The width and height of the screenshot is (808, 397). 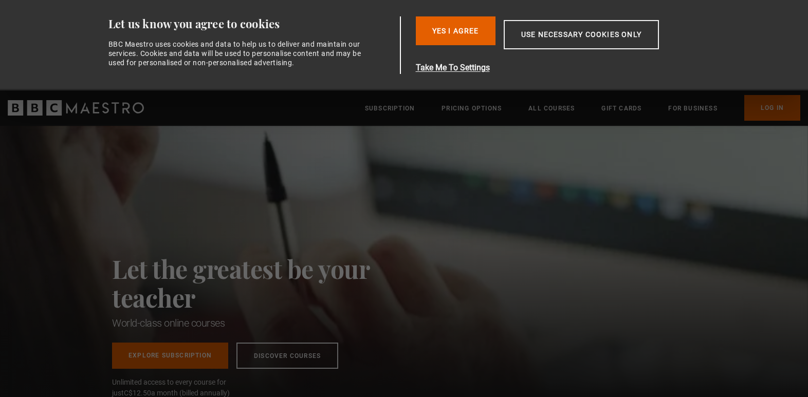 What do you see at coordinates (581, 34) in the screenshot?
I see `button: Use necessary cookies only` at bounding box center [581, 34].